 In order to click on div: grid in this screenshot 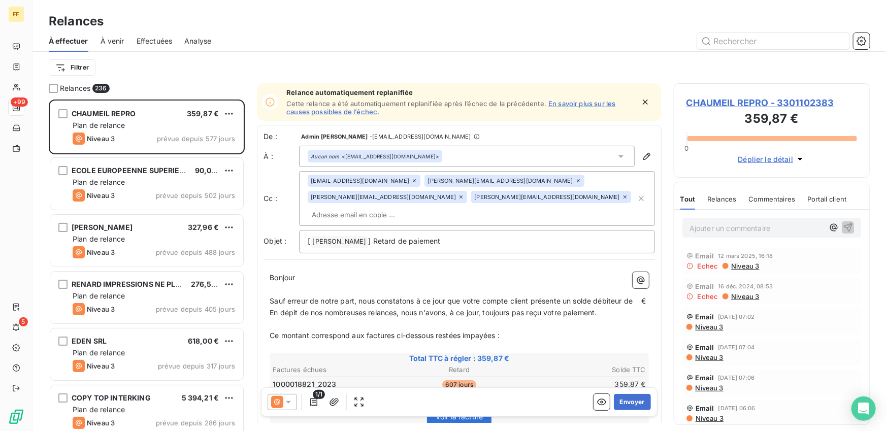, I will do `click(147, 265)`.